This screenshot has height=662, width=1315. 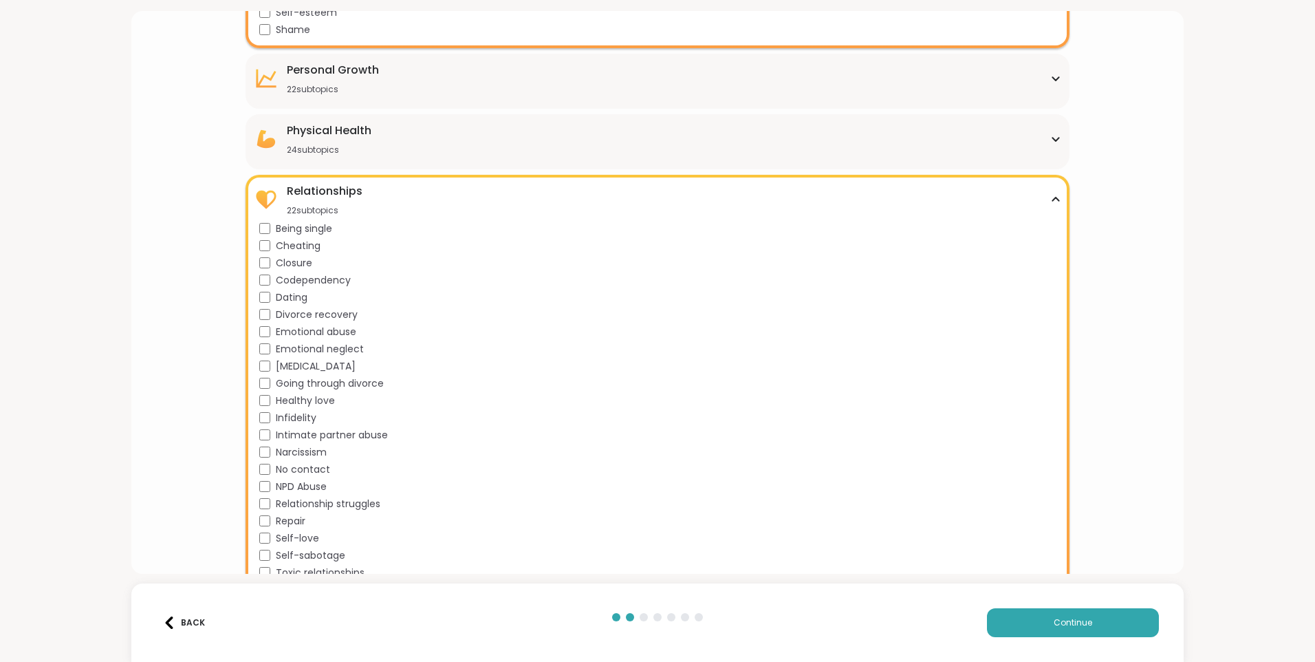 What do you see at coordinates (293, 30) in the screenshot?
I see `span: Shame` at bounding box center [293, 30].